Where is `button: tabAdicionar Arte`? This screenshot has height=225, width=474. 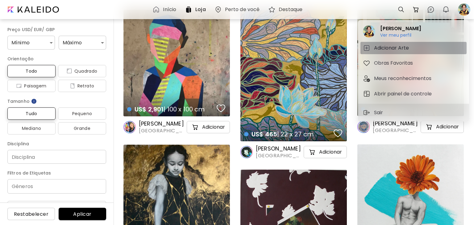 button: tabAdicionar Arte is located at coordinates (413, 48).